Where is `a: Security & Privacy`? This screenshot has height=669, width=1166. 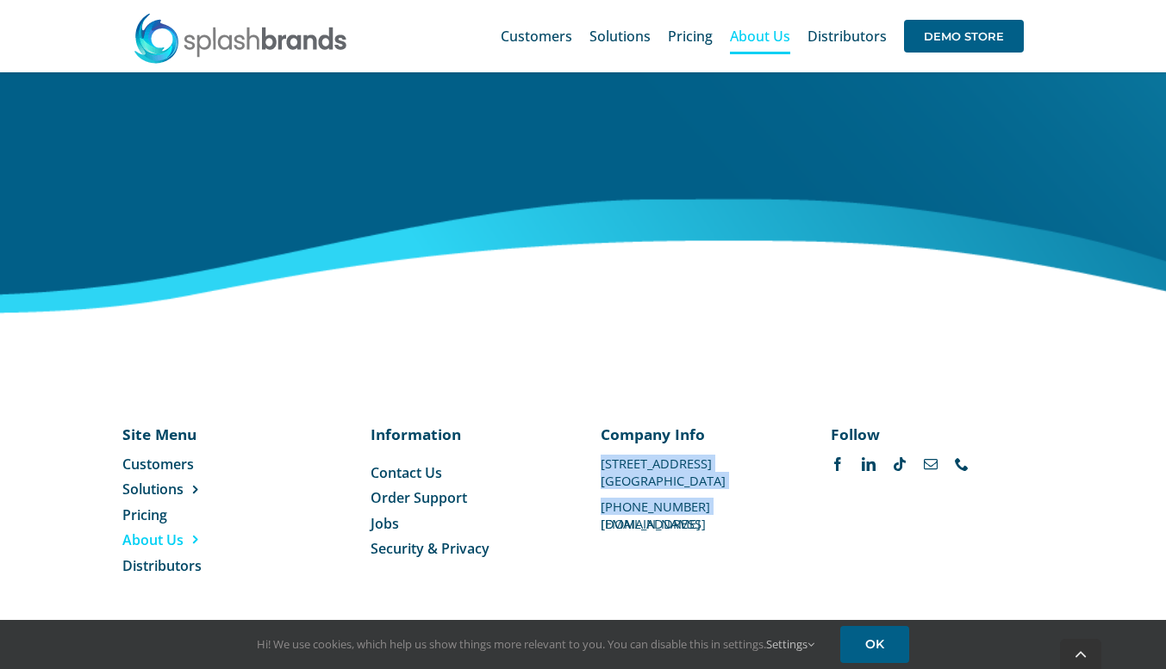 a: Security & Privacy is located at coordinates (468, 549).